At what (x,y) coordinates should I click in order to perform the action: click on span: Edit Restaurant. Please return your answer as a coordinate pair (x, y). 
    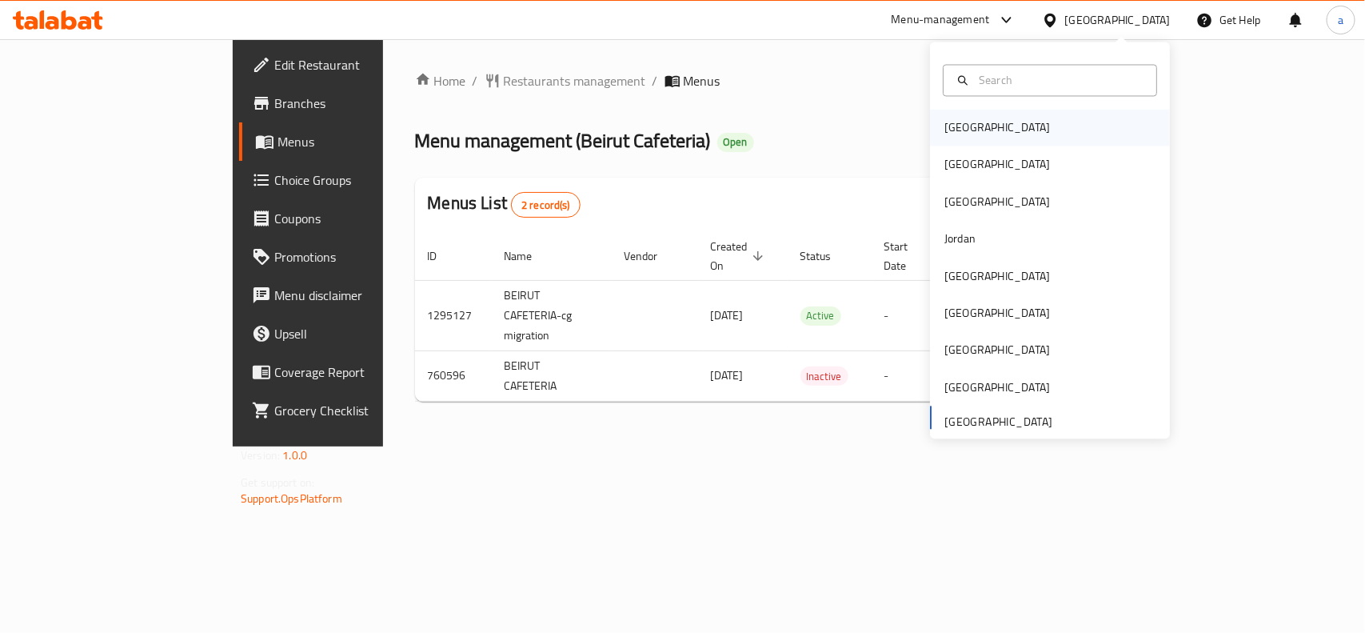
    Looking at the image, I should click on (361, 65).